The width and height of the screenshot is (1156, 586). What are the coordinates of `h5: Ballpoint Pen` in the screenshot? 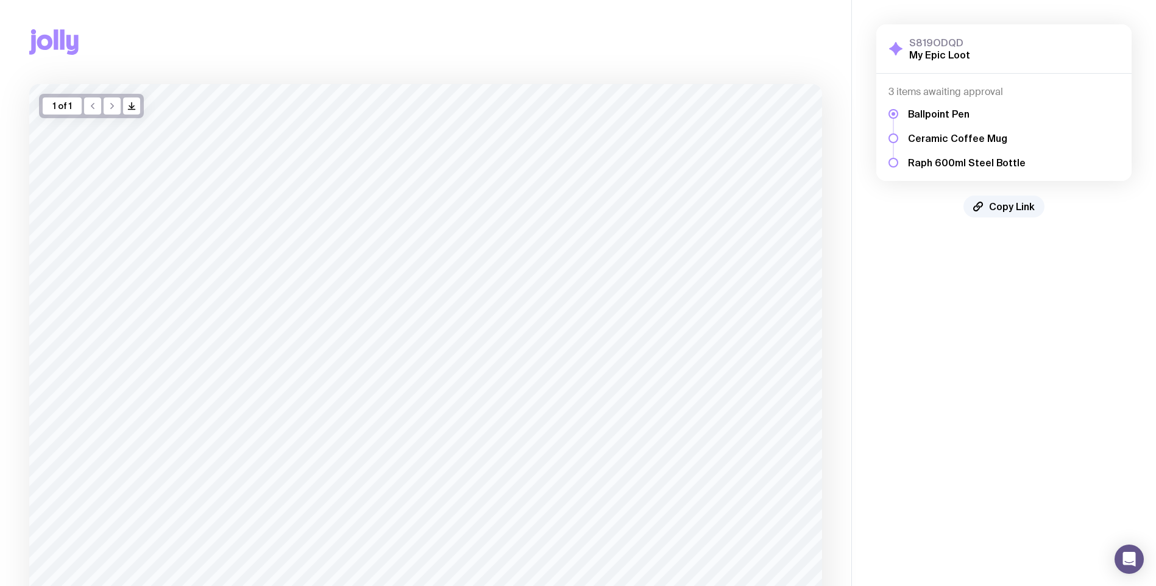 It's located at (967, 114).